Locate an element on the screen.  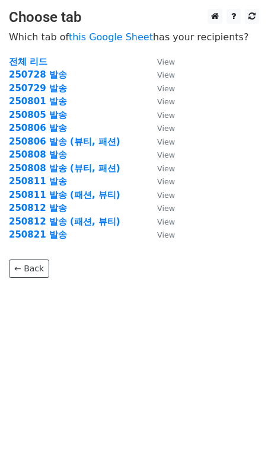
strong: 250728 발송 is located at coordinates (38, 75).